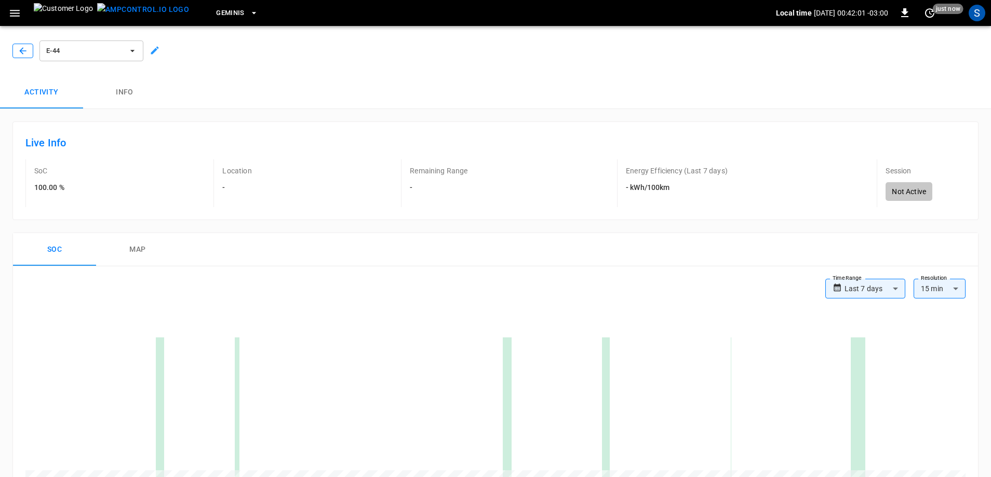 This screenshot has height=477, width=991. I want to click on button: Geminis, so click(237, 13).